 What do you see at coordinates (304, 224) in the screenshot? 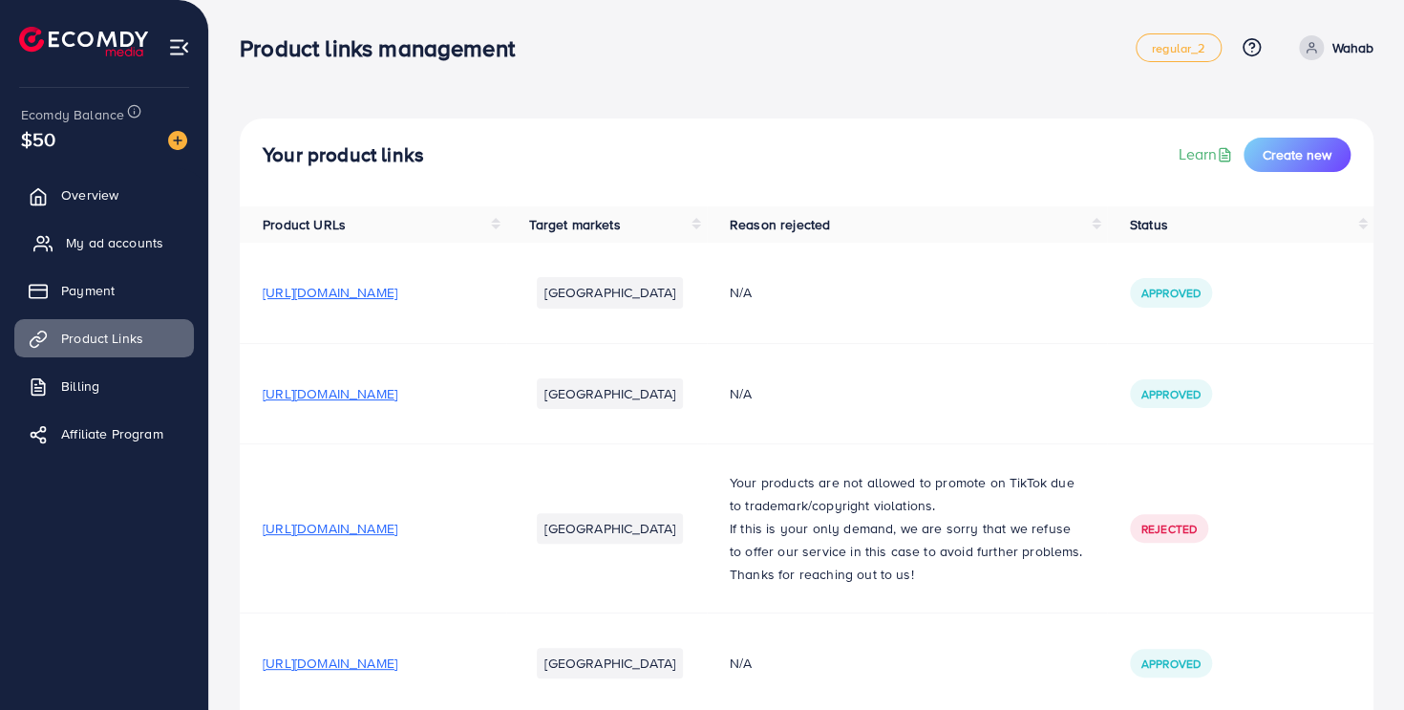
I see `span: Product URLs` at bounding box center [304, 224].